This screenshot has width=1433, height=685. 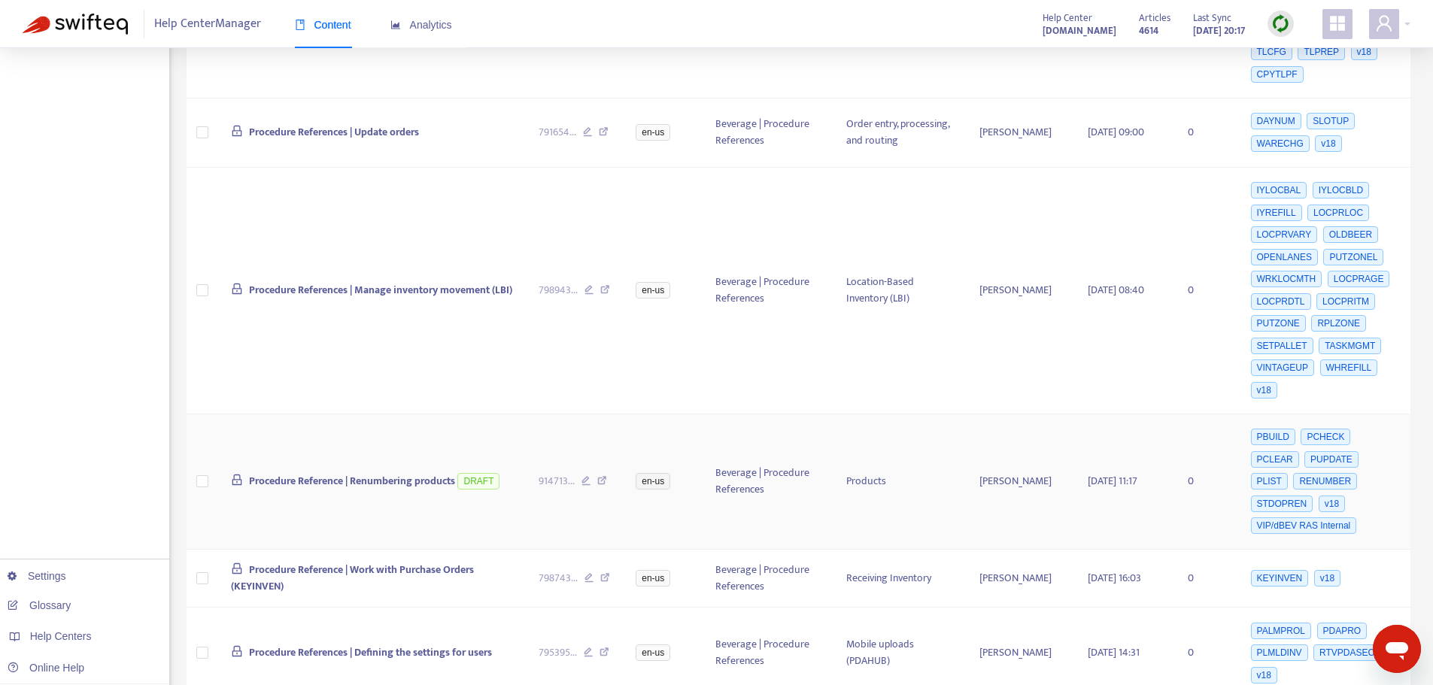 What do you see at coordinates (1275, 460) in the screenshot?
I see `span: PCLEAR` at bounding box center [1275, 460].